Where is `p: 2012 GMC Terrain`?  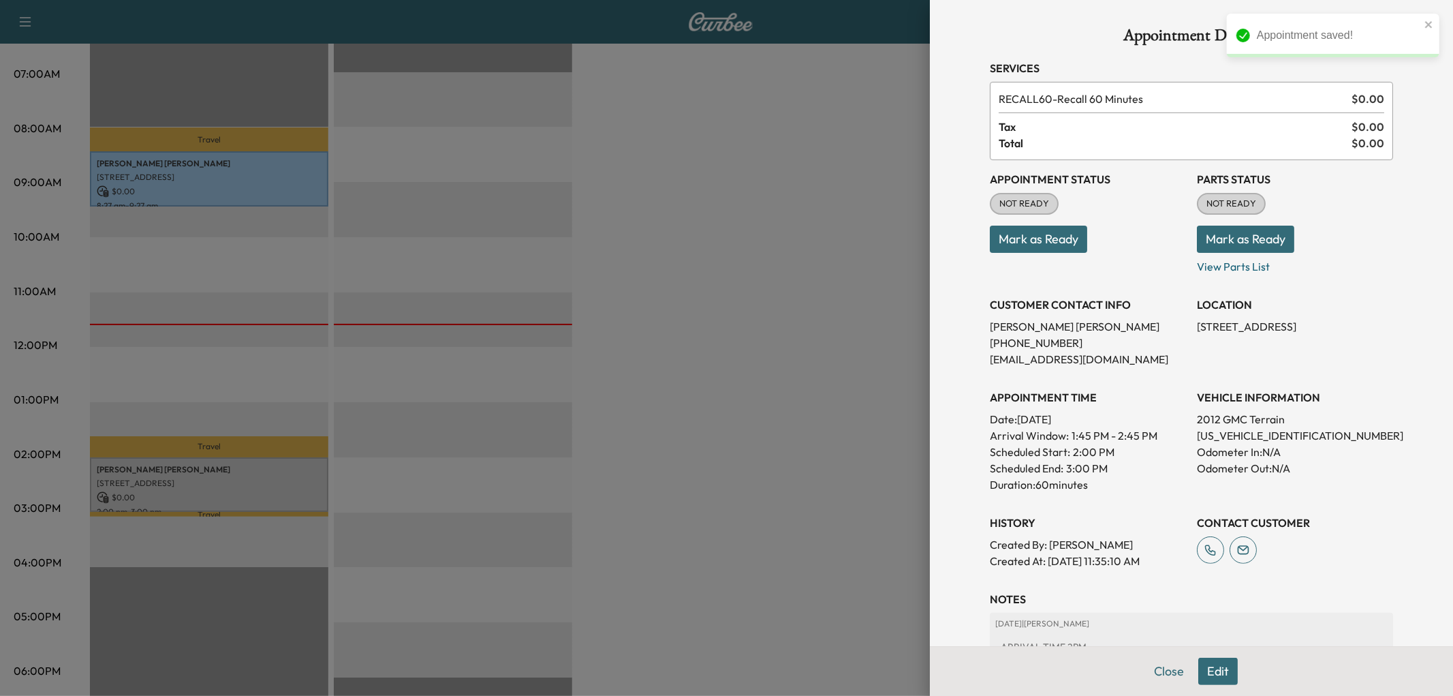
p: 2012 GMC Terrain is located at coordinates (1295, 419).